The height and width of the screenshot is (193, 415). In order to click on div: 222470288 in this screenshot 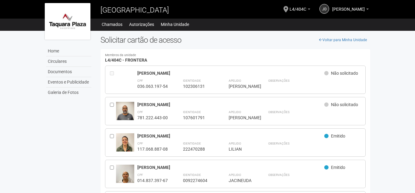, I will do `click(198, 149)`.